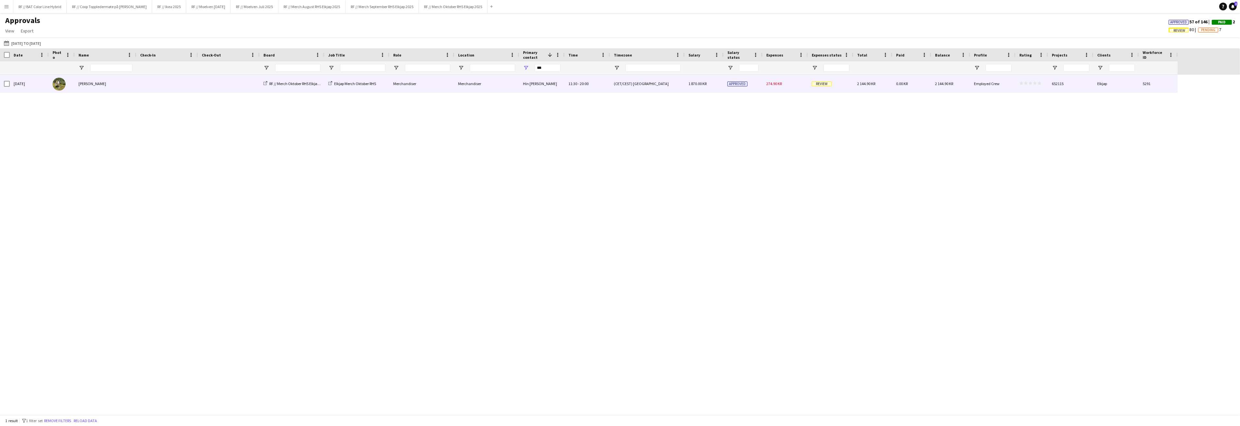  Describe the element at coordinates (1103, 55) in the screenshot. I see `span: Clients` at that location.